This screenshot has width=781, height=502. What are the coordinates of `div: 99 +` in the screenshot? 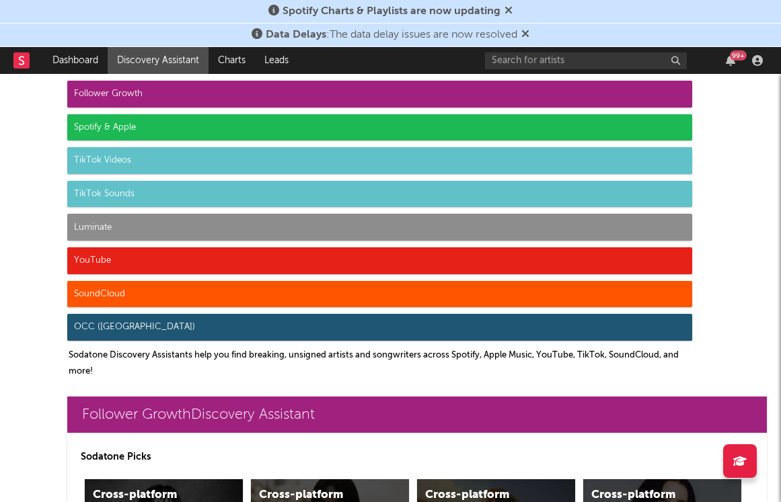 It's located at (738, 55).